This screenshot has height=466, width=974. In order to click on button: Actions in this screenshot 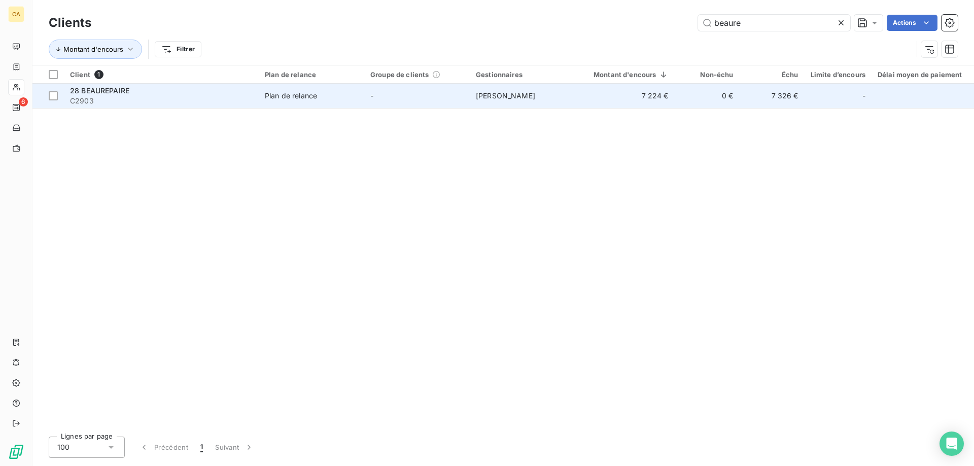, I will do `click(912, 23)`.